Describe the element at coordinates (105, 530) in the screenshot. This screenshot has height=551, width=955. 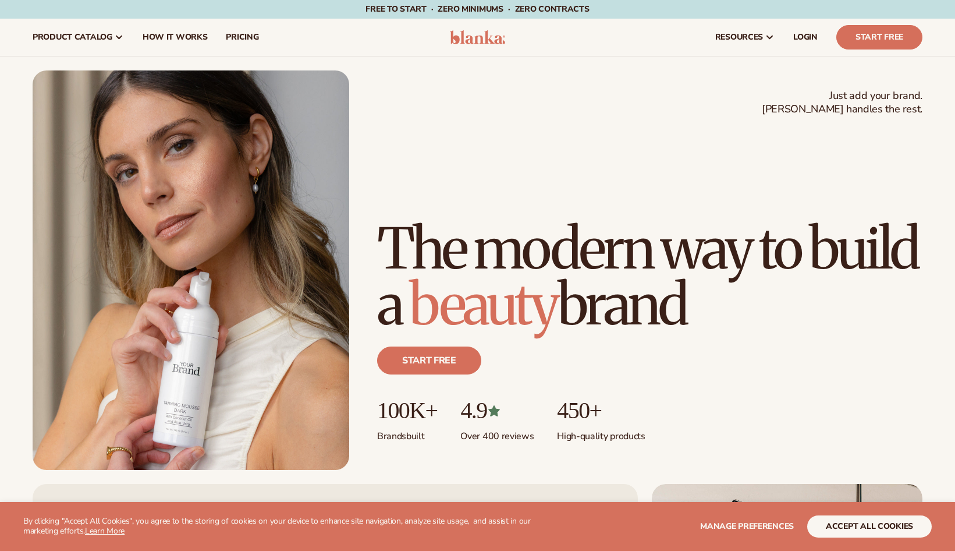
I see `a: Learn More` at that location.